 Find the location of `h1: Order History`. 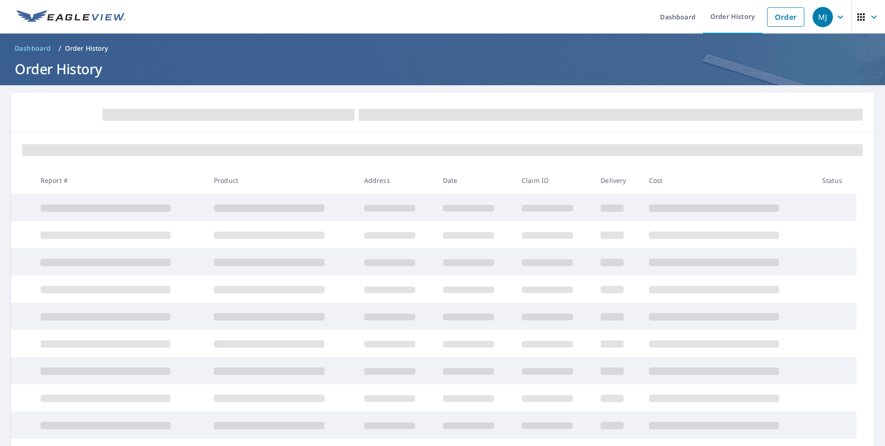

h1: Order History is located at coordinates (443, 69).